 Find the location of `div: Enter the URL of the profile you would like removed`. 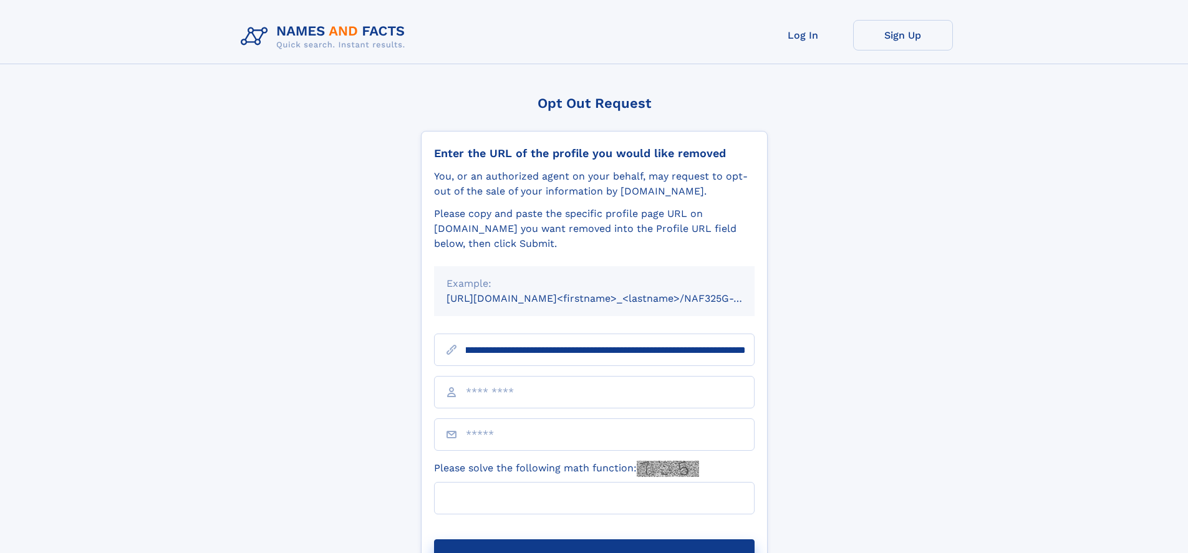

div: Enter the URL of the profile you would like removed is located at coordinates (594, 153).